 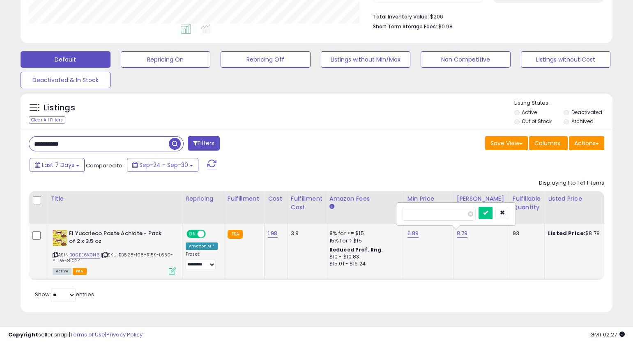 I want to click on div: $15.01 - $16.24, so click(x=363, y=264).